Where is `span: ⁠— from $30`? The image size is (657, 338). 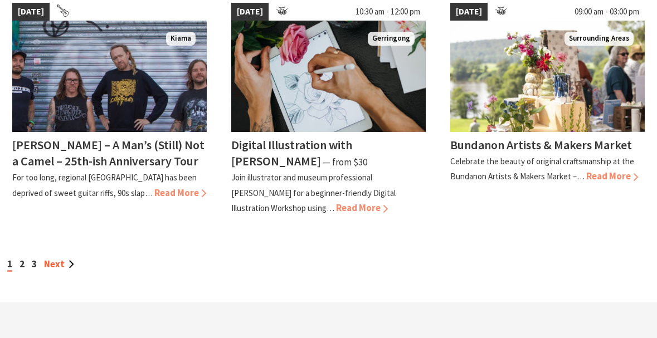 span: ⁠— from $30 is located at coordinates (345, 162).